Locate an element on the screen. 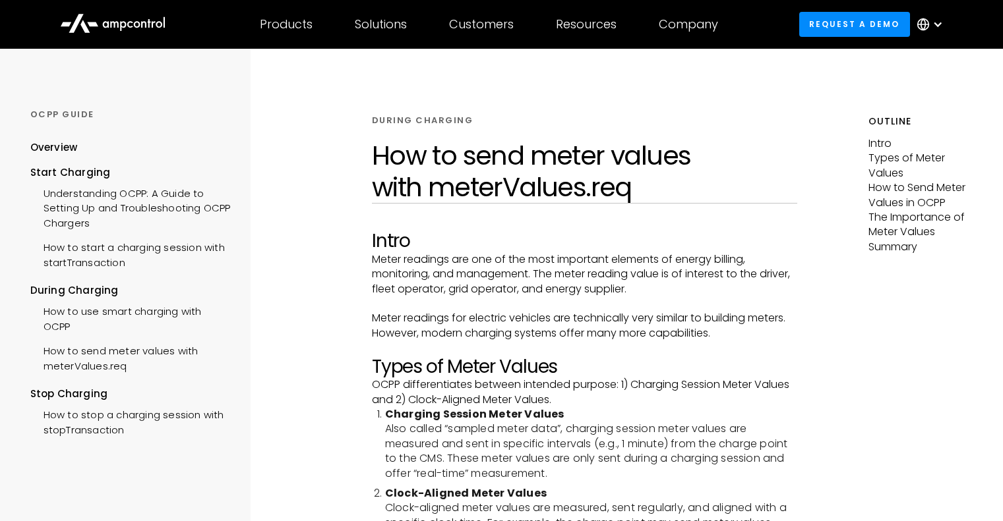 This screenshot has width=1003, height=521. div: Company is located at coordinates (688, 24).